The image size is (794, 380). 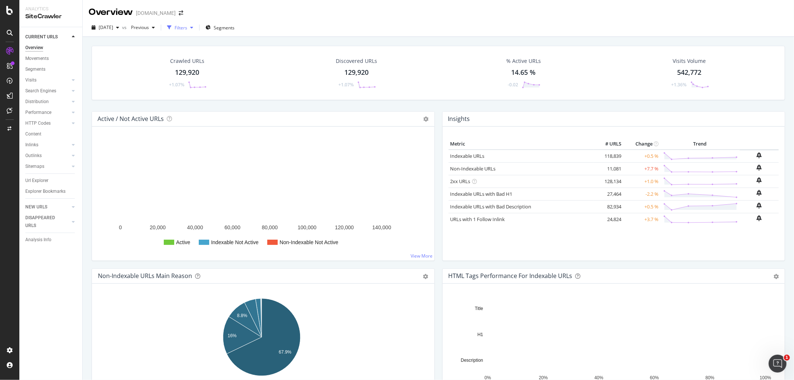 What do you see at coordinates (232, 227) in the screenshot?
I see `text: 60,000` at bounding box center [232, 227].